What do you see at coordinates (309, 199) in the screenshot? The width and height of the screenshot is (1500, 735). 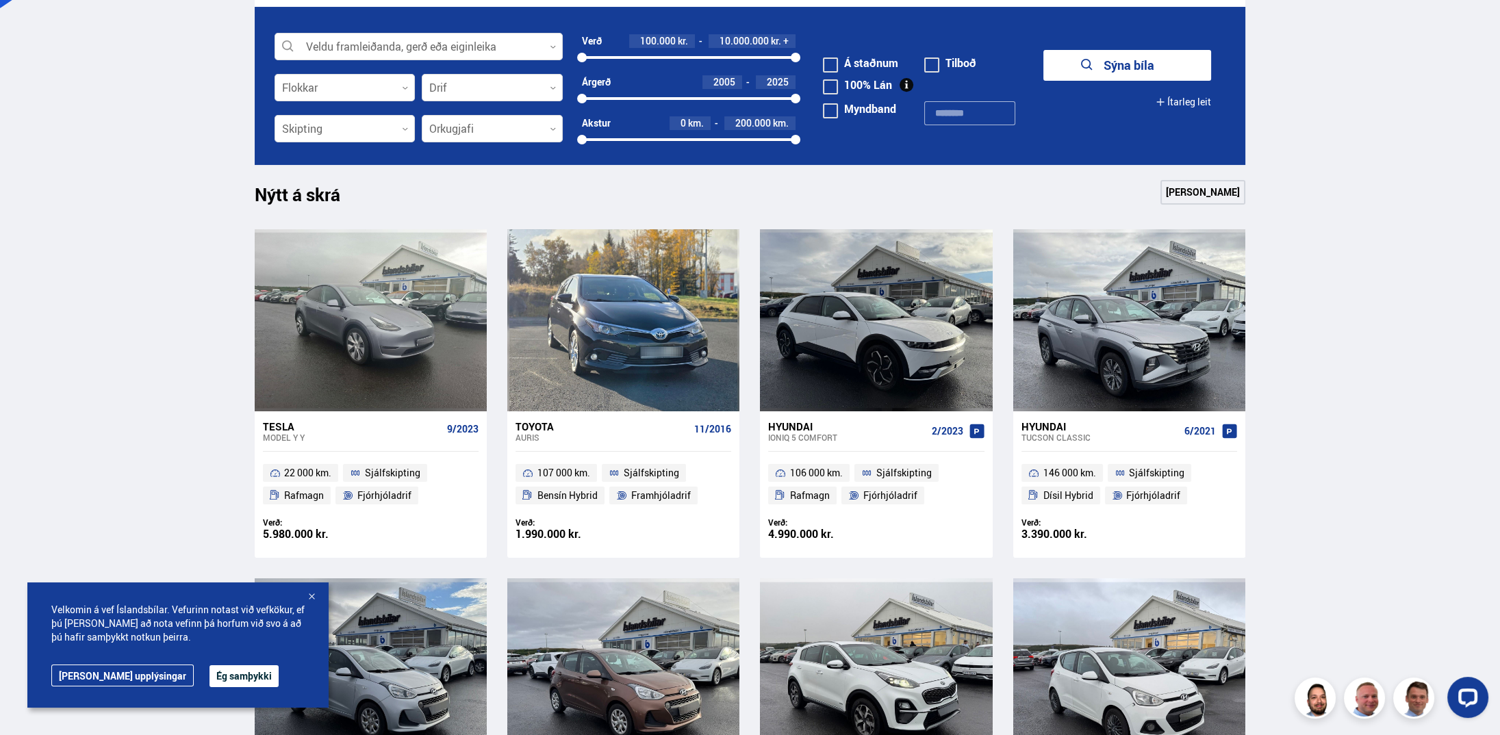 I see `h1: Nýtt á skrá` at bounding box center [309, 199].